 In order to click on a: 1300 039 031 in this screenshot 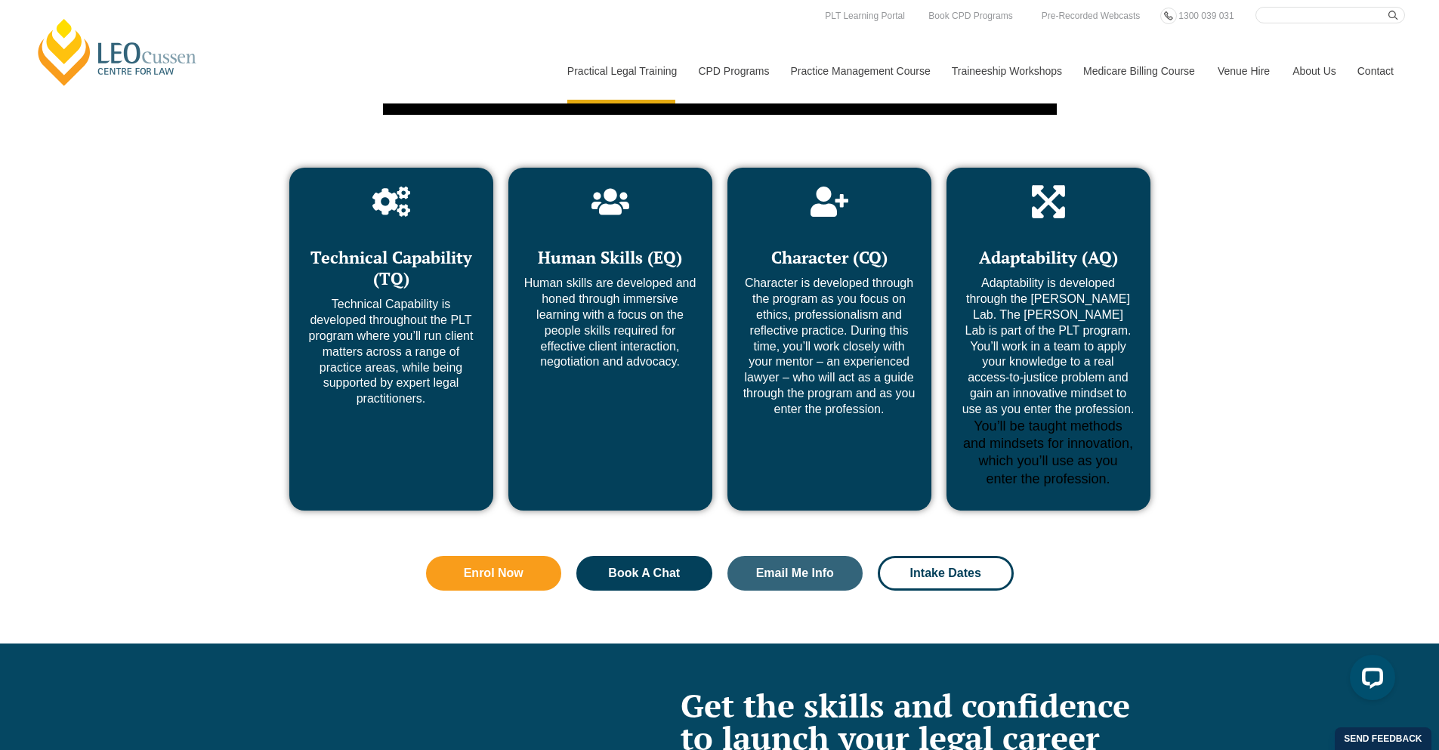, I will do `click(1206, 16)`.